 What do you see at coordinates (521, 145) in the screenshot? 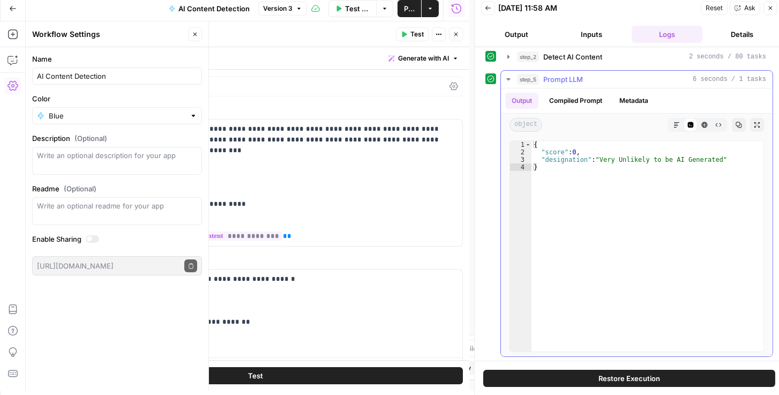
I see `div: 1` at bounding box center [521, 145].